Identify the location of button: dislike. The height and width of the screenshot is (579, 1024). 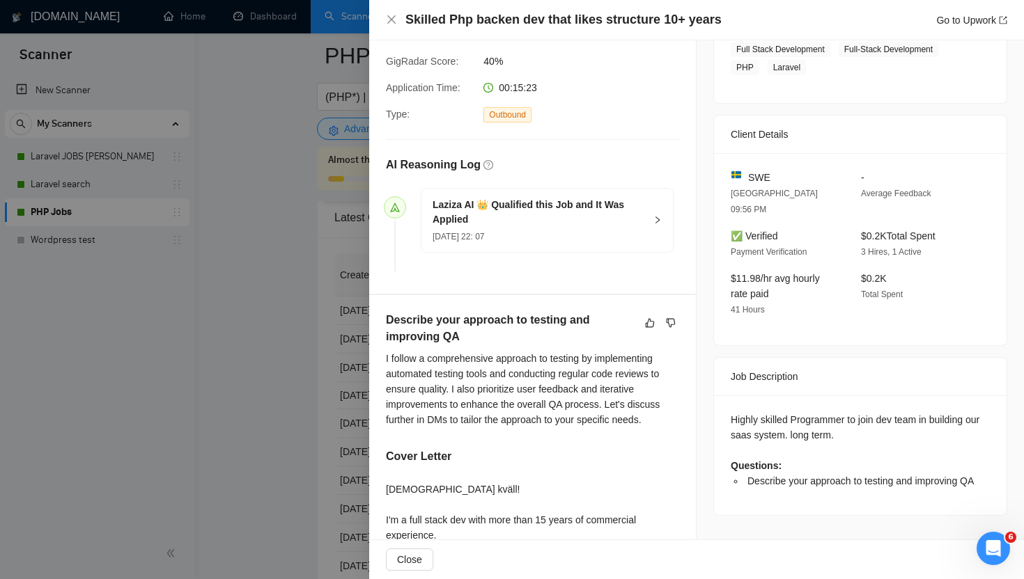
(671, 323).